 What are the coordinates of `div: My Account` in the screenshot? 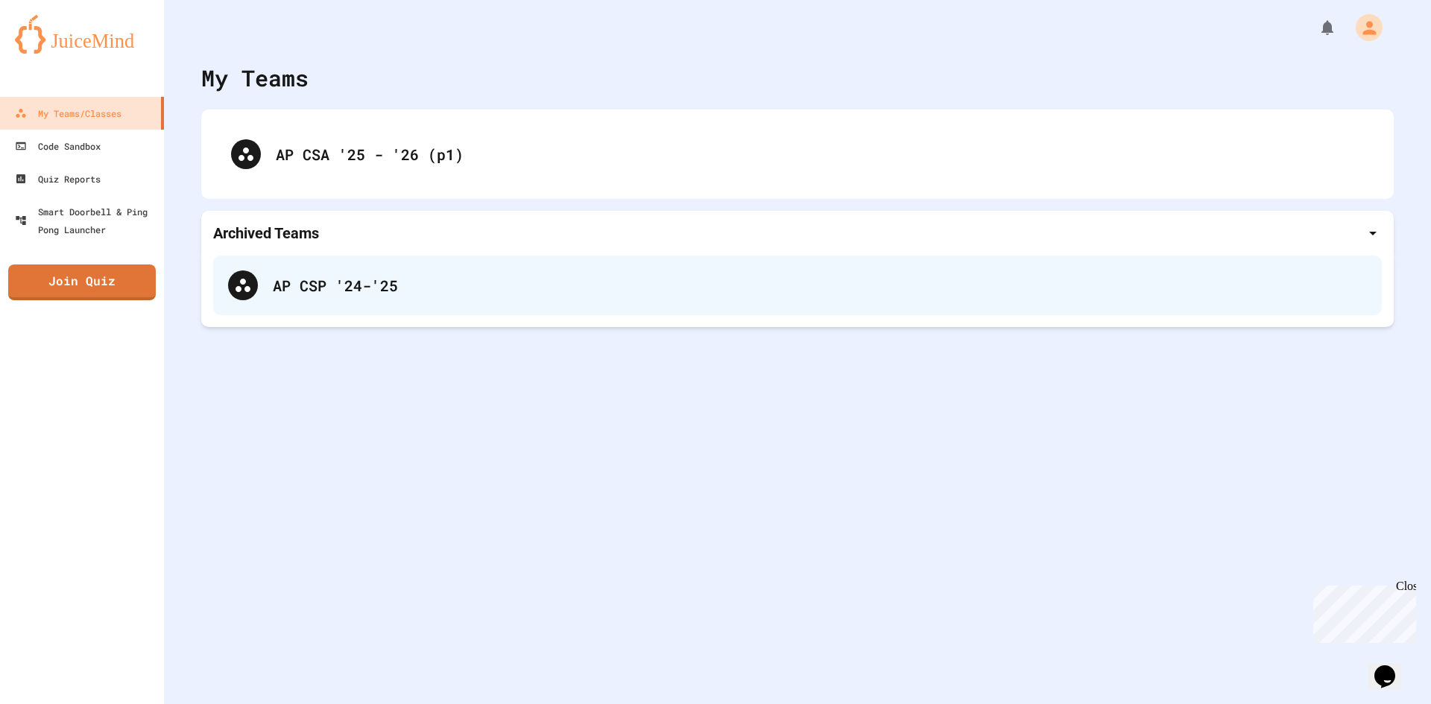 It's located at (1363, 28).